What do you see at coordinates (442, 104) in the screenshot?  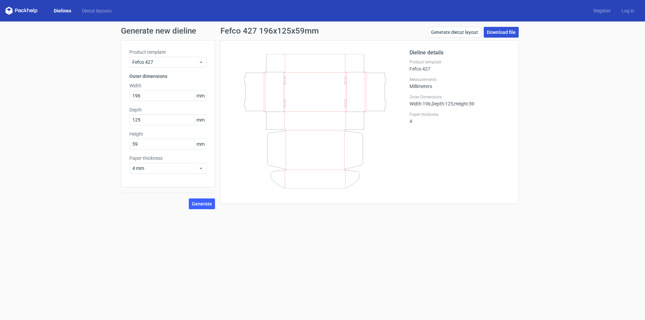 I see `span: , Depth : 125` at bounding box center [442, 104].